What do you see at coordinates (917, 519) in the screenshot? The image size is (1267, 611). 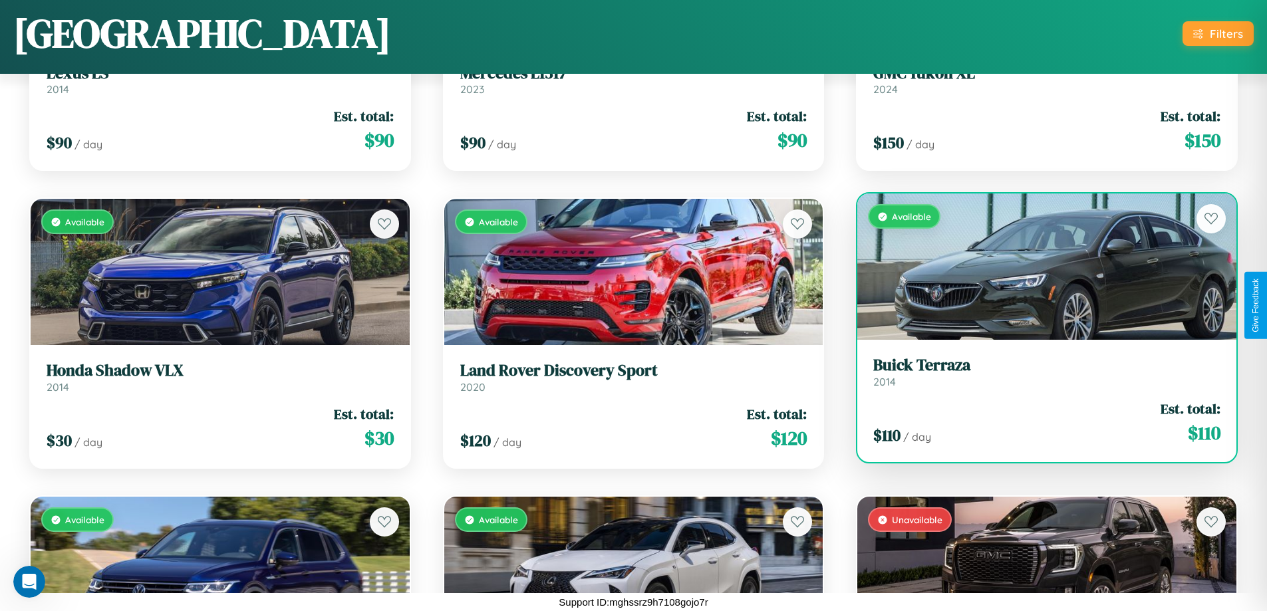 I see `span: Unavailable` at bounding box center [917, 519].